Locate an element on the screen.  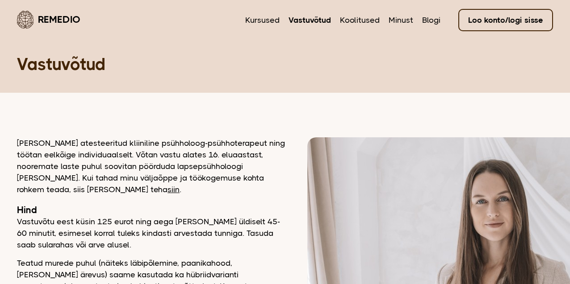
a: Koolitused is located at coordinates (359, 20).